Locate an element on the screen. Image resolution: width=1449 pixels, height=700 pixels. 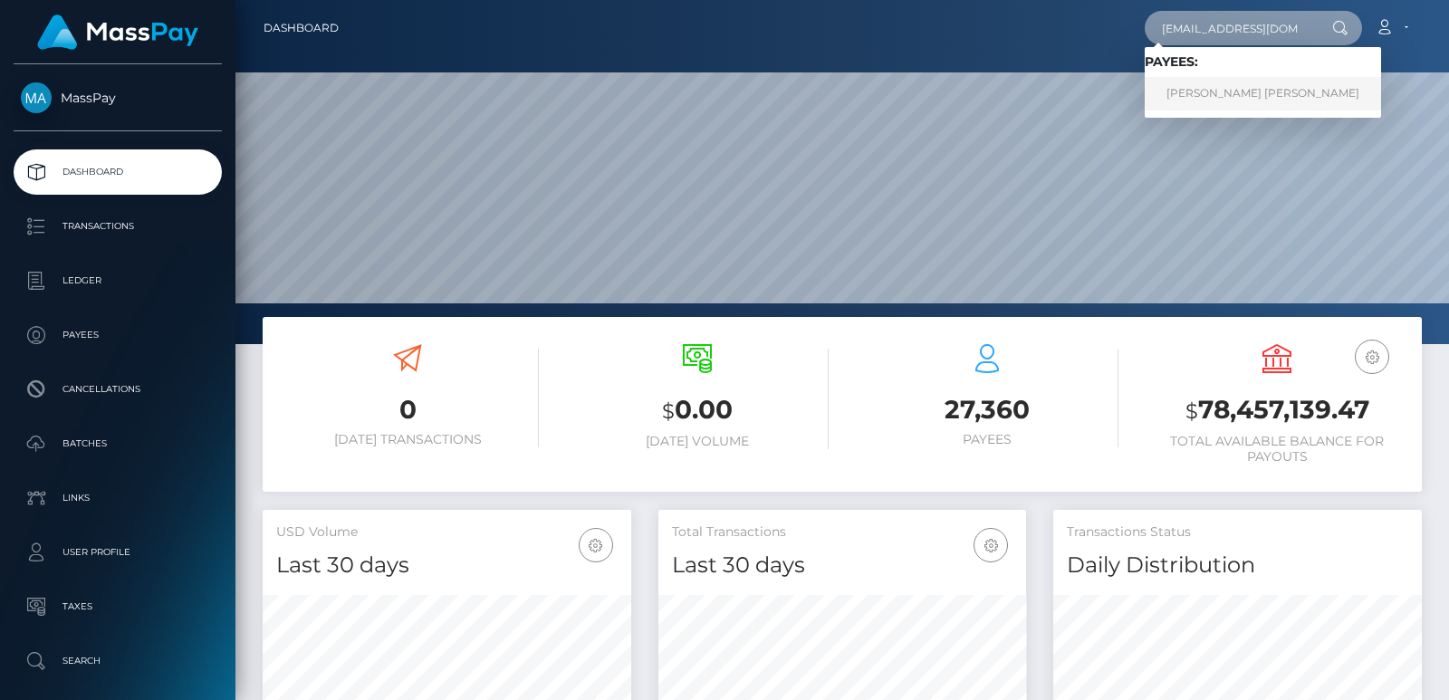
p: Taxes is located at coordinates (118, 607).